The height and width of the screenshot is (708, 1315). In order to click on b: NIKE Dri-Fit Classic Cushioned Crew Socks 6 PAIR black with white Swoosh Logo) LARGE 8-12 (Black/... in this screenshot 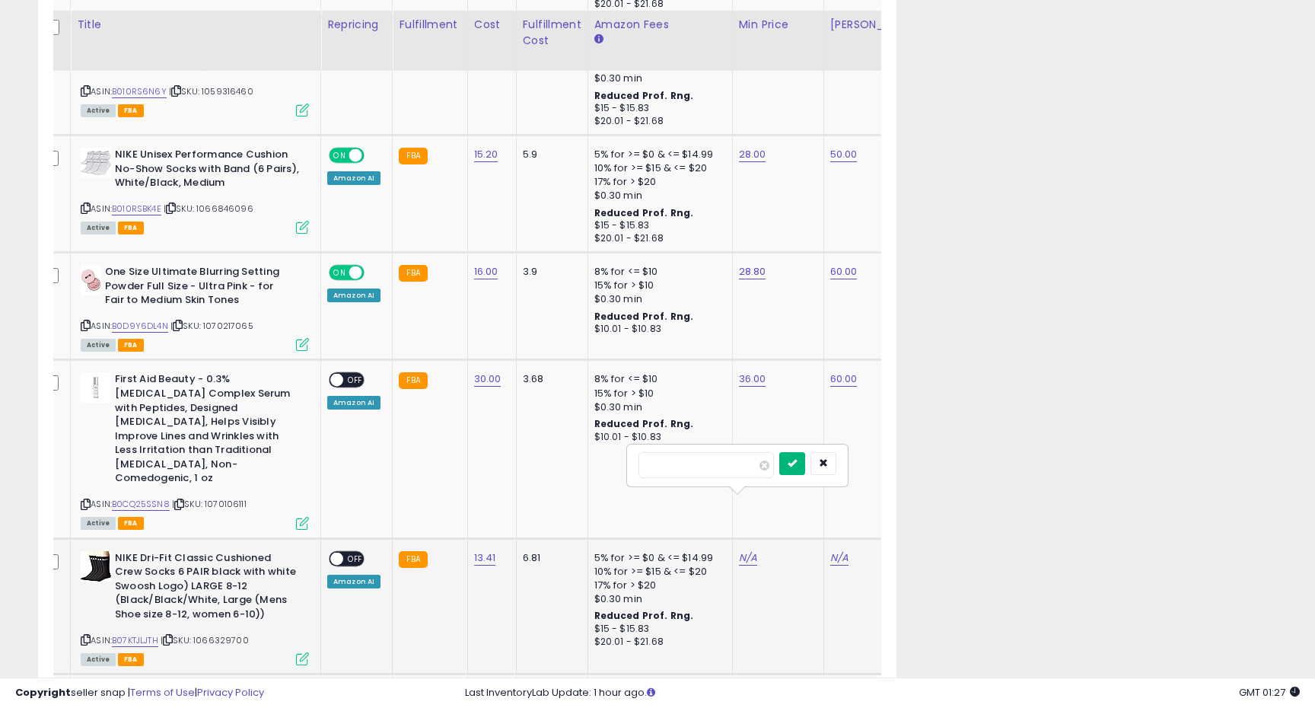, I will do `click(207, 588)`.